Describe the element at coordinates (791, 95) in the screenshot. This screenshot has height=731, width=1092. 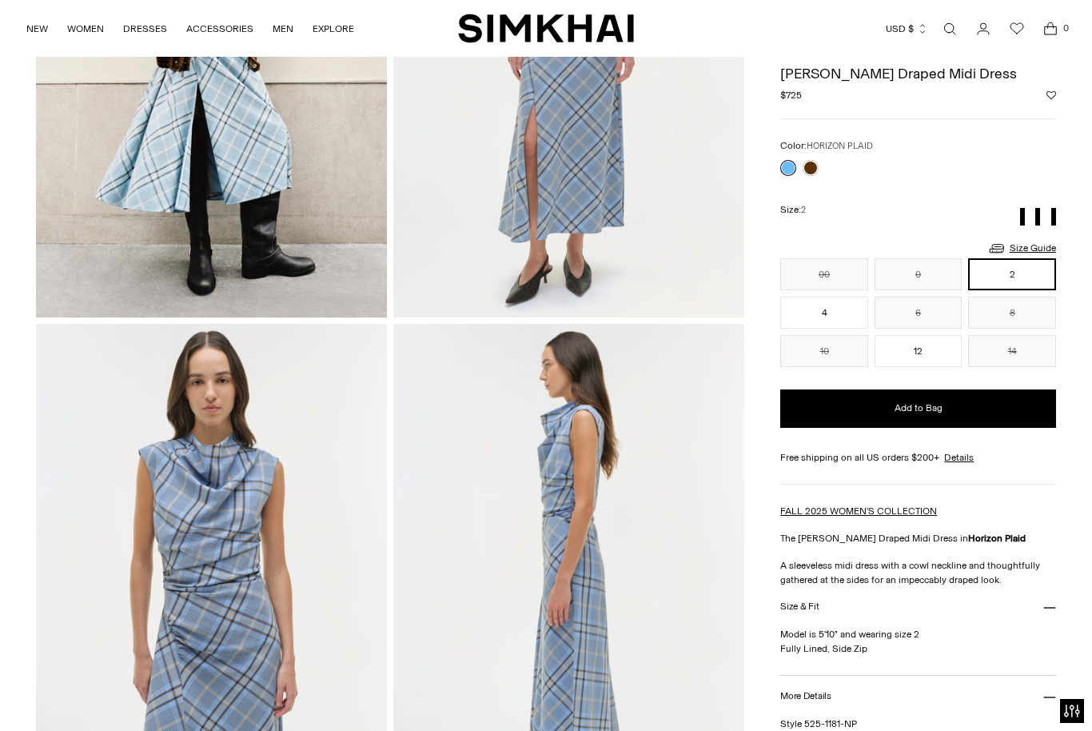
I see `span: $725` at that location.